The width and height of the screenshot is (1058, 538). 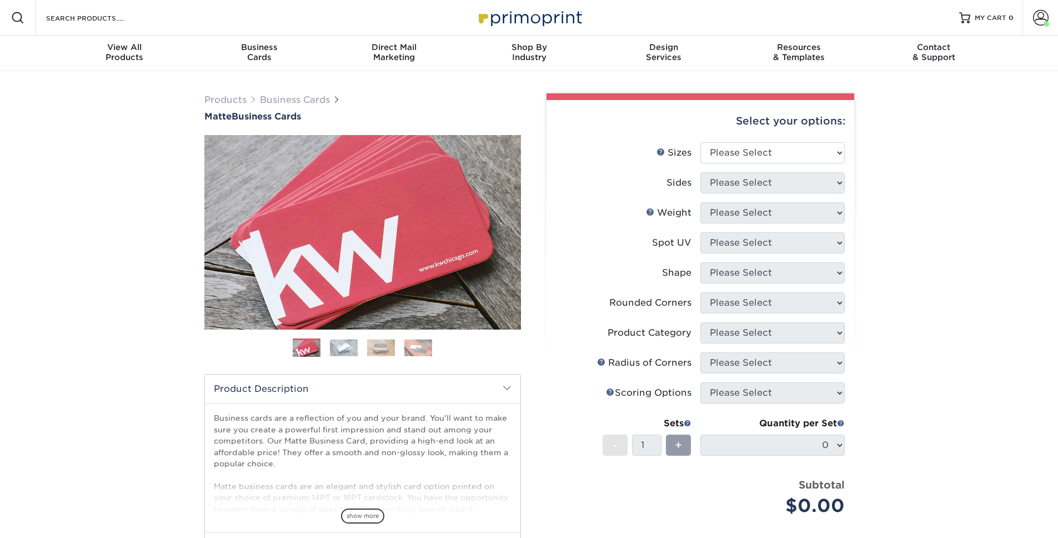 I want to click on div: Spot UV, so click(x=671, y=243).